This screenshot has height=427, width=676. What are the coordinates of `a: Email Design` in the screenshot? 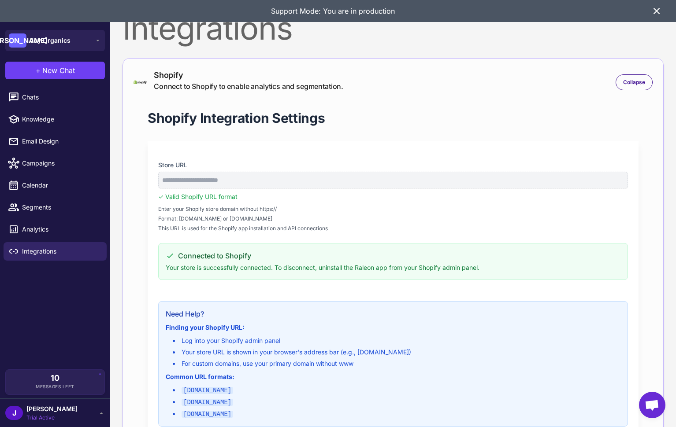 It's located at (55, 141).